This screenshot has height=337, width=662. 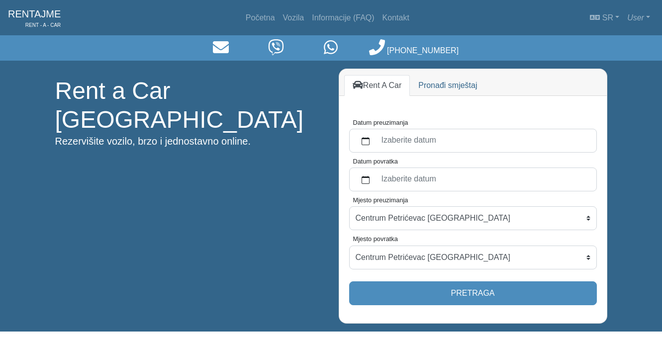 What do you see at coordinates (447, 86) in the screenshot?
I see `a: Pronađi smještaj` at bounding box center [447, 86].